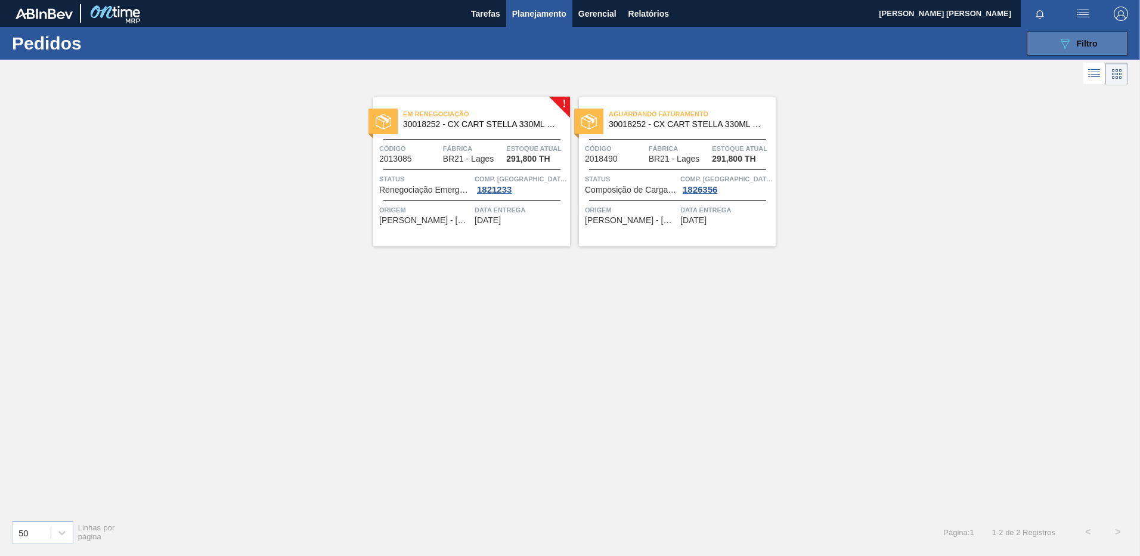 This screenshot has width=1140, height=556. What do you see at coordinates (395, 159) in the screenshot?
I see `span: 2013085` at bounding box center [395, 159].